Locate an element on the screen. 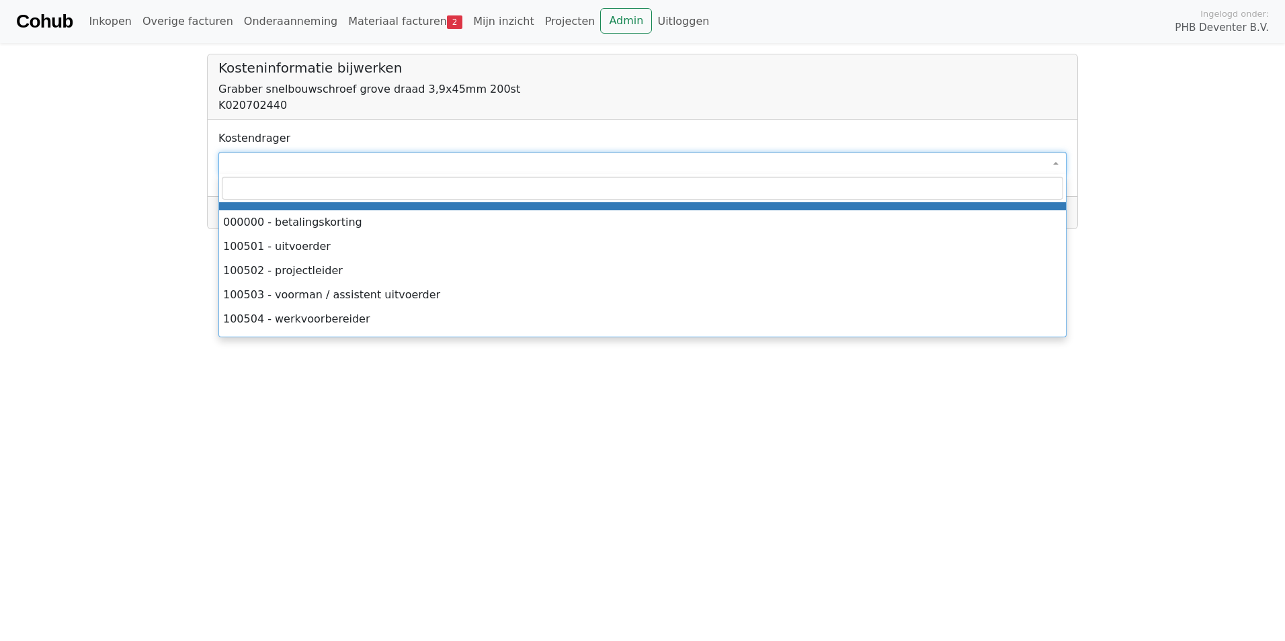 This screenshot has width=1285, height=641. a: Cohub is located at coordinates (44, 22).